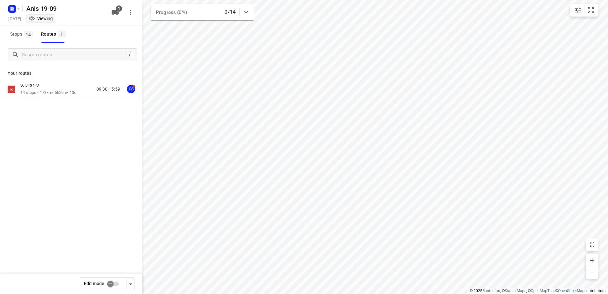  What do you see at coordinates (515, 291) in the screenshot?
I see `a: Stadia Maps` at bounding box center [515, 291].